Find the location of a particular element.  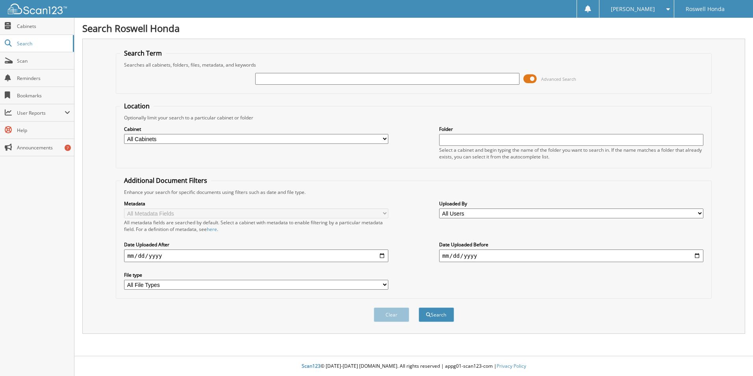

input: start is located at coordinates (256, 256).